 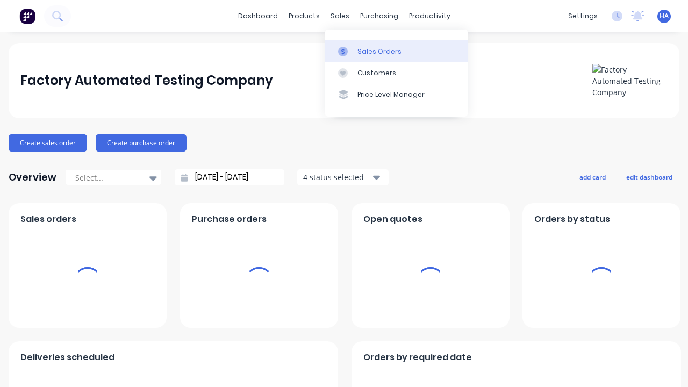 I want to click on a: Sales Orders, so click(x=396, y=51).